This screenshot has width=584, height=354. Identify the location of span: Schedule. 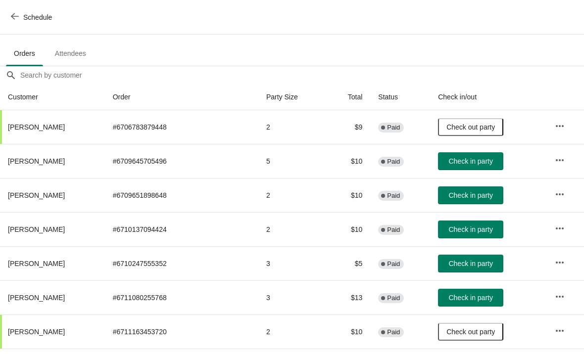
(38, 17).